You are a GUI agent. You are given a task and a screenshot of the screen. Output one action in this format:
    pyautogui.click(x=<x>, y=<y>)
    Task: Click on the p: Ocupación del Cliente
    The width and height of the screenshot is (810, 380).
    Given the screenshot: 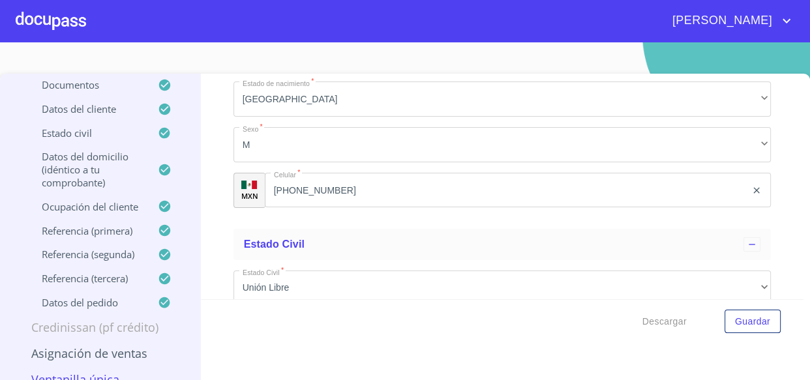 What is the action you would take?
    pyautogui.click(x=87, y=207)
    